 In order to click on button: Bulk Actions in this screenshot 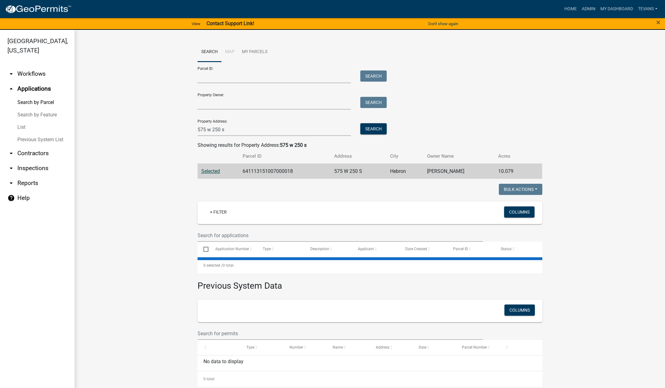, I will do `click(521, 190)`.